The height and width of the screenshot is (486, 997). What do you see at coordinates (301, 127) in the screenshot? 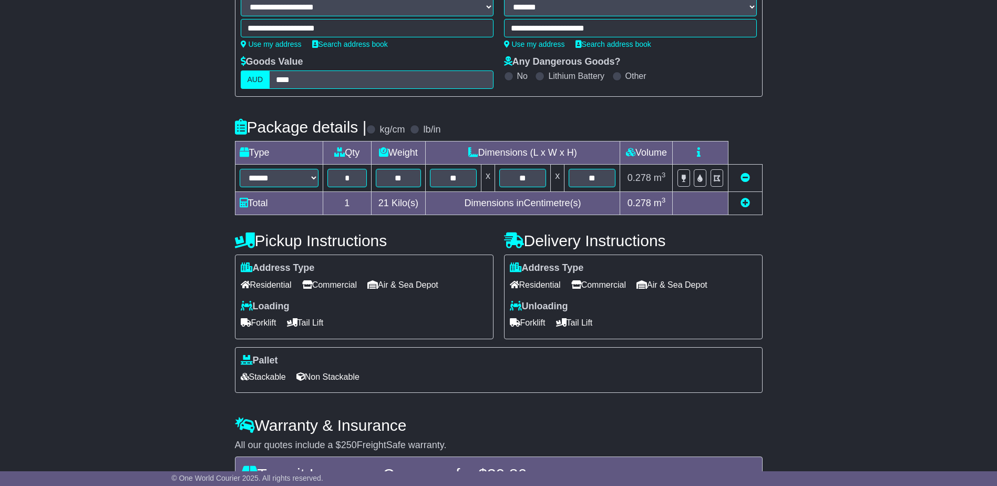
I see `h4: Package details |` at bounding box center [301, 127].